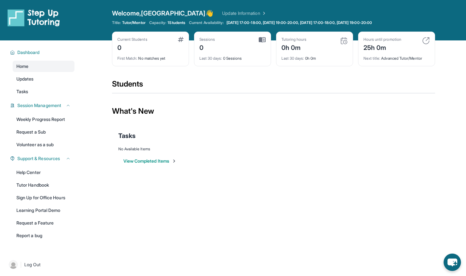 The width and height of the screenshot is (466, 276). What do you see at coordinates (43, 158) in the screenshot?
I see `button: Support & Resources` at bounding box center [43, 158].